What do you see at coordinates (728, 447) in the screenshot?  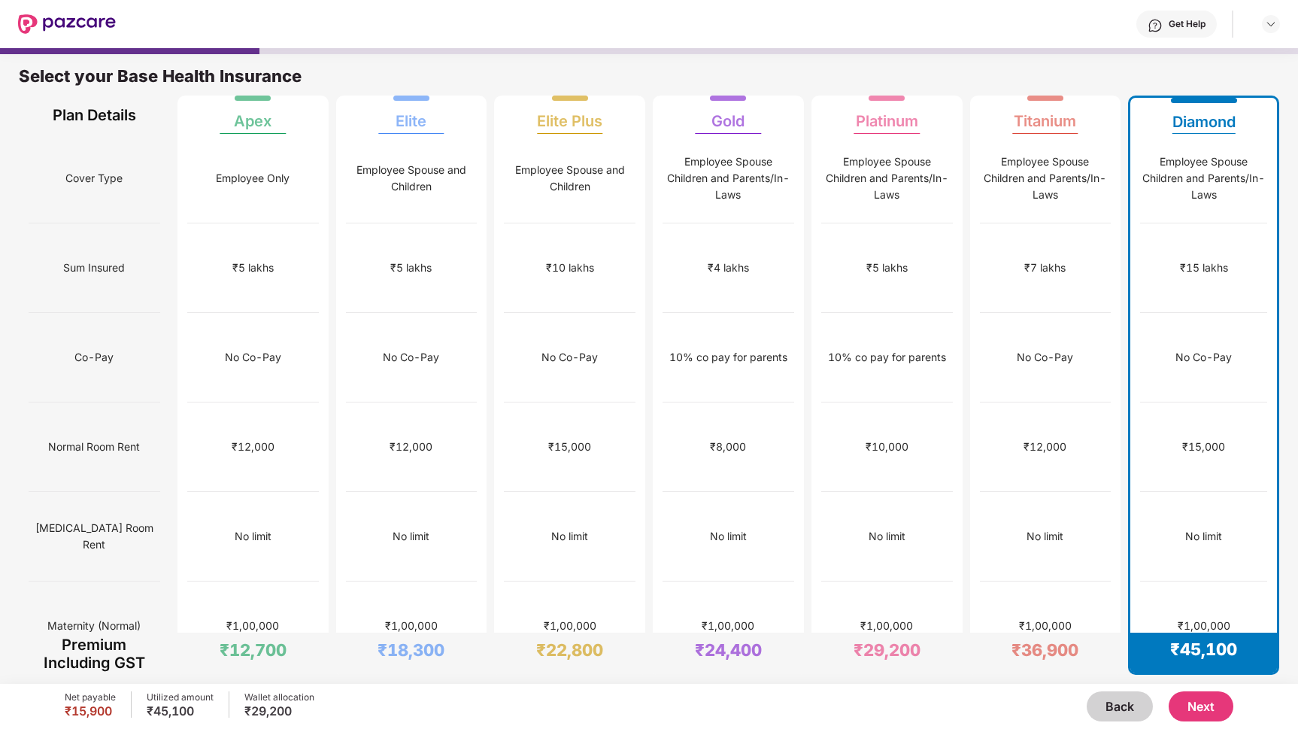 I see `div: ₹8,000` at bounding box center [728, 447].